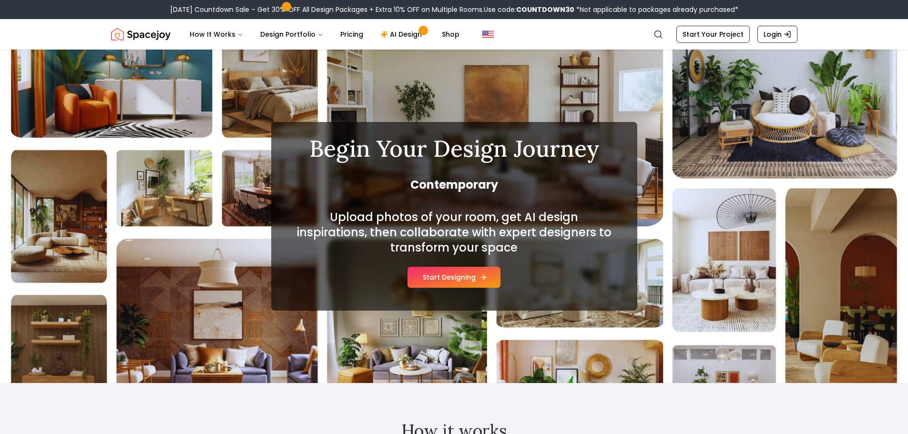 The width and height of the screenshot is (908, 434). I want to click on b: COUNTDOWN30, so click(545, 10).